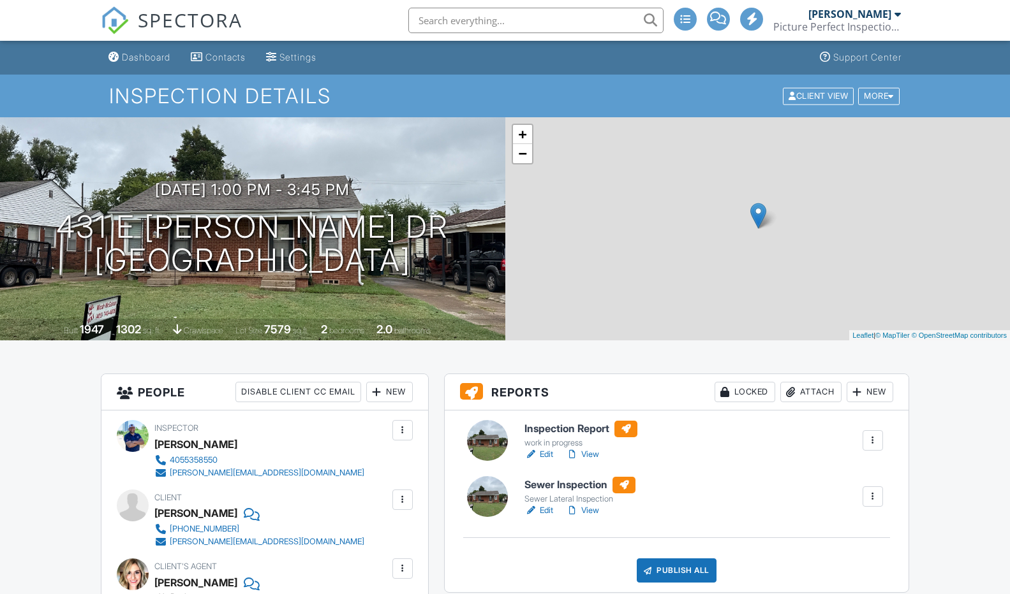  Describe the element at coordinates (115, 20) in the screenshot. I see `img: The Best Home Inspection Software - Spectora` at that location.